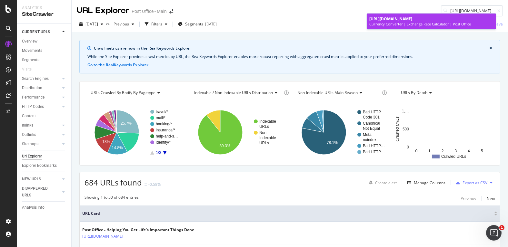 The height and width of the screenshot is (247, 508). Describe the element at coordinates (117, 148) in the screenshot. I see `text: 14.8%` at that location.